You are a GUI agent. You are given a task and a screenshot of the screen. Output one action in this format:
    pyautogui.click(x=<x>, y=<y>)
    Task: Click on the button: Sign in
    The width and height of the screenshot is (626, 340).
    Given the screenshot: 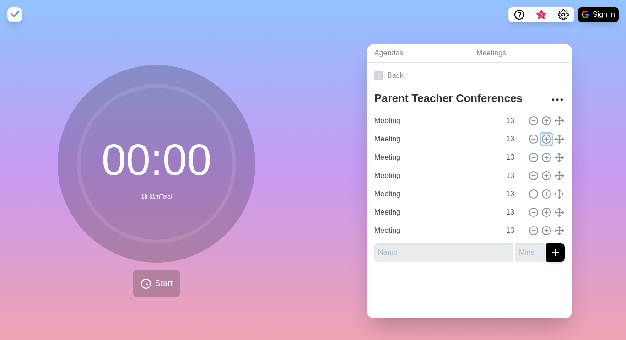 What is the action you would take?
    pyautogui.click(x=598, y=15)
    